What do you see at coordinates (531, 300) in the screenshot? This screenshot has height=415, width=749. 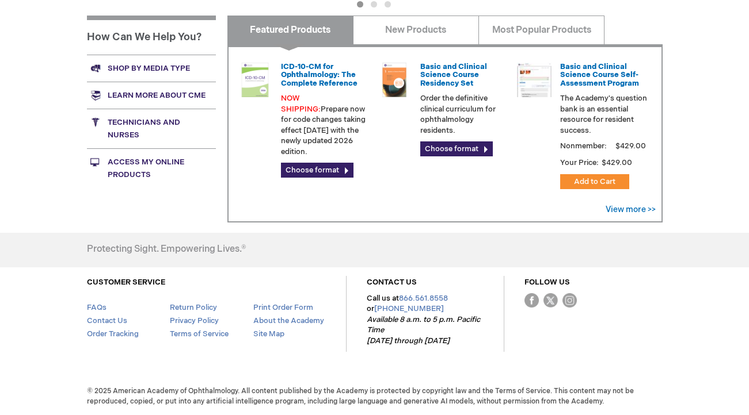 I see `img: Facebook` at bounding box center [531, 300].